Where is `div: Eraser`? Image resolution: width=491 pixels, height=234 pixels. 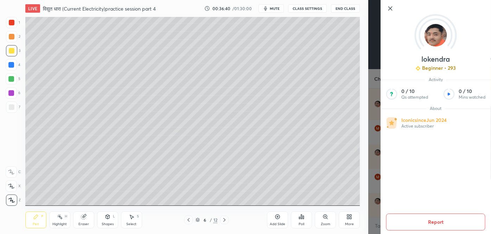 div: Eraser is located at coordinates (84, 224).